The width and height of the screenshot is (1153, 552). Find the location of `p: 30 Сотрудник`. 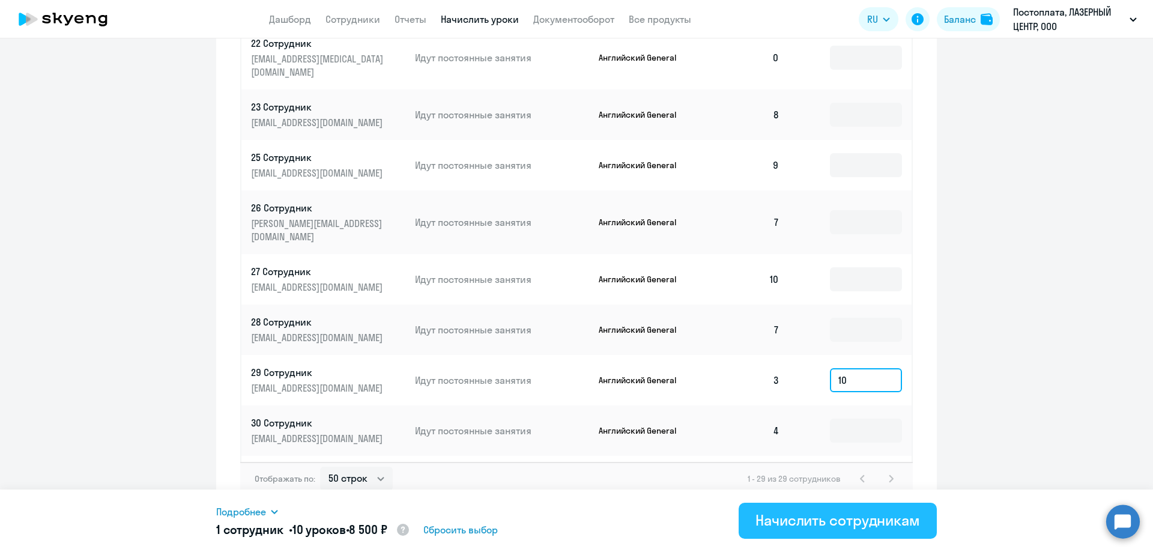

p: 30 Сотрудник is located at coordinates (318, 423).